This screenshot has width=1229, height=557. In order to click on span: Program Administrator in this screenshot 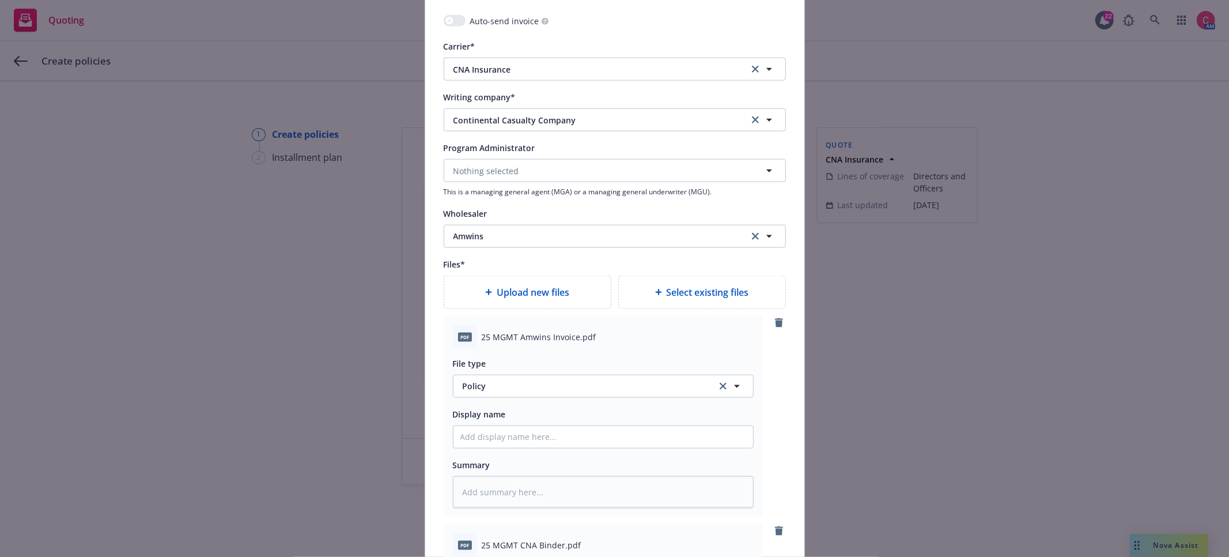, I will do `click(489, 147)`.